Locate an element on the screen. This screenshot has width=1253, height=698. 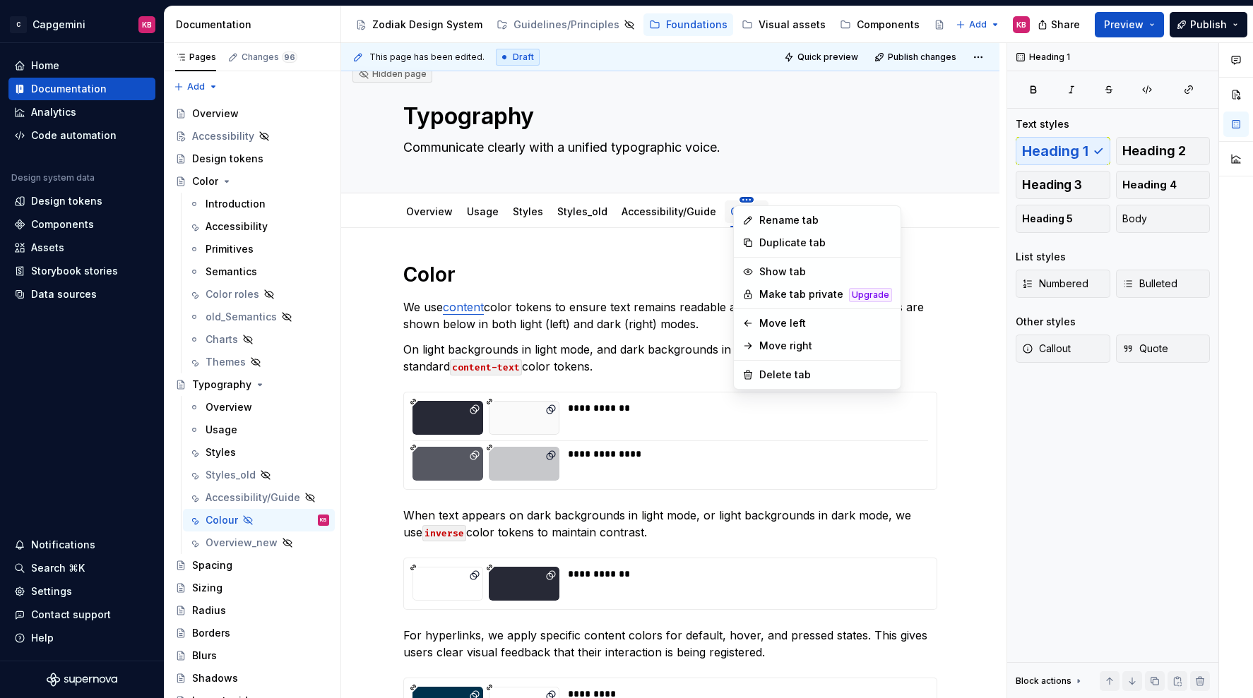
div: Move left is located at coordinates (825, 323).